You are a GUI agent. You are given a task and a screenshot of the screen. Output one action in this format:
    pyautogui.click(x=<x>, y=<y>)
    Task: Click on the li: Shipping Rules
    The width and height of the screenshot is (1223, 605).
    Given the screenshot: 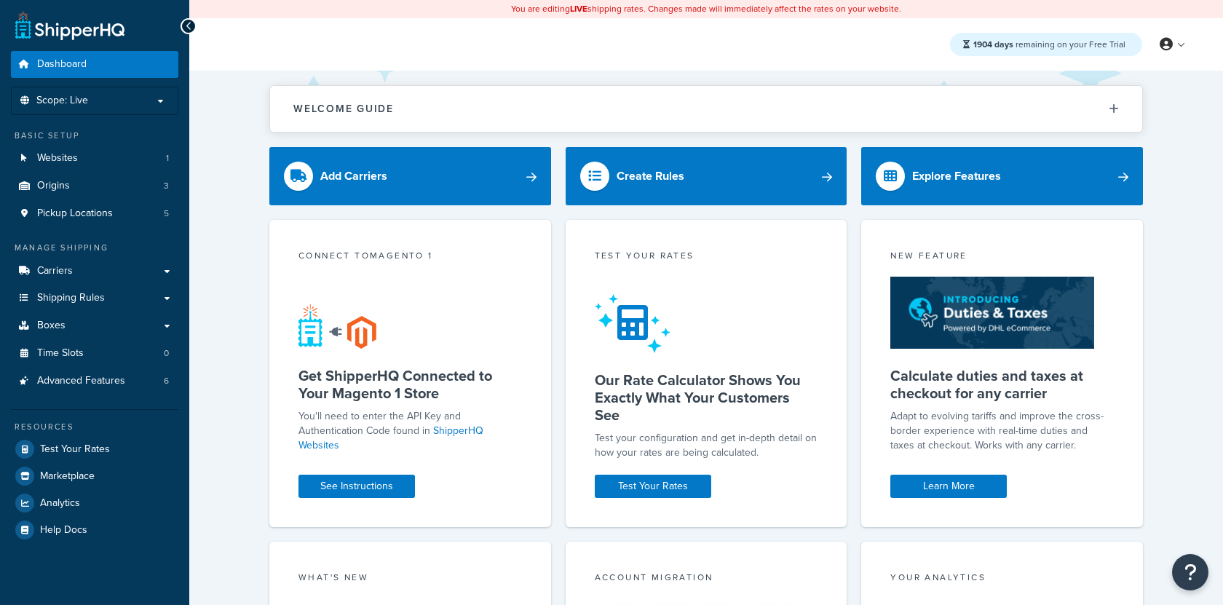 What is the action you would take?
    pyautogui.click(x=95, y=298)
    